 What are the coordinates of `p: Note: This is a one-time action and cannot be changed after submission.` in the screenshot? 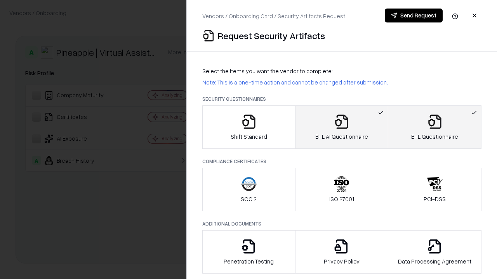 It's located at (341, 82).